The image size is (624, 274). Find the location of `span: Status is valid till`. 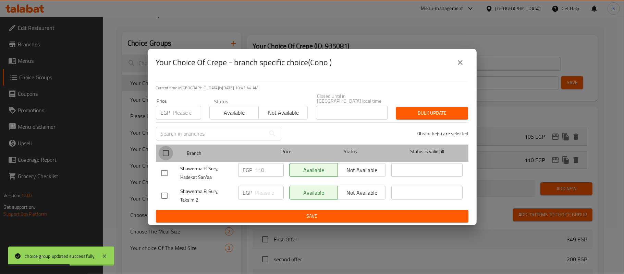

span: Status is valid till is located at coordinates (427, 151).